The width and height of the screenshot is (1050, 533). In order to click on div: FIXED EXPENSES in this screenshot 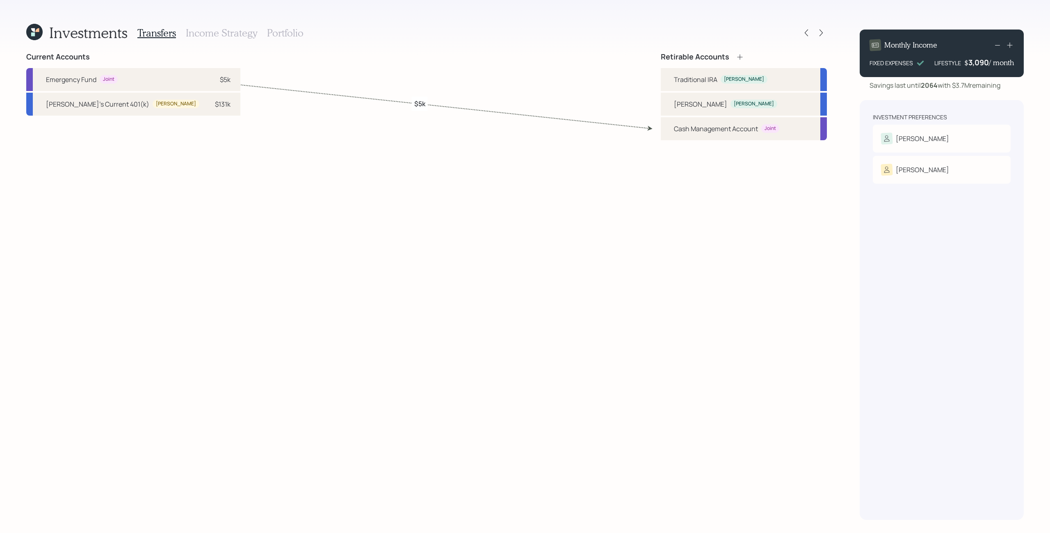, I will do `click(892, 63)`.